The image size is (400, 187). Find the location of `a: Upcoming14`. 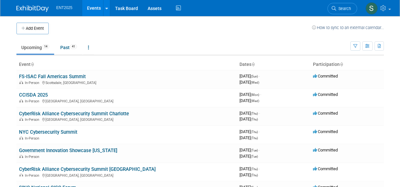

a: Upcoming14 is located at coordinates (35, 47).